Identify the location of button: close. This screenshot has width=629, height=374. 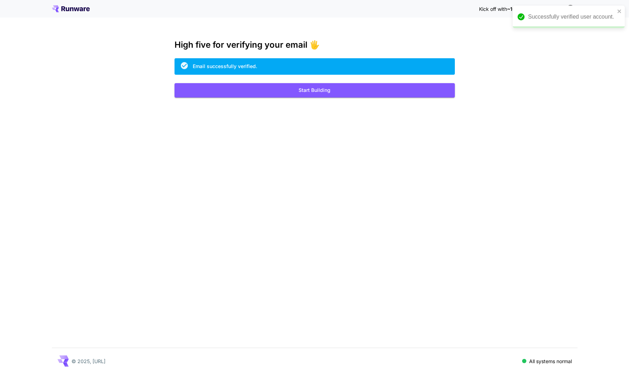
(620, 11).